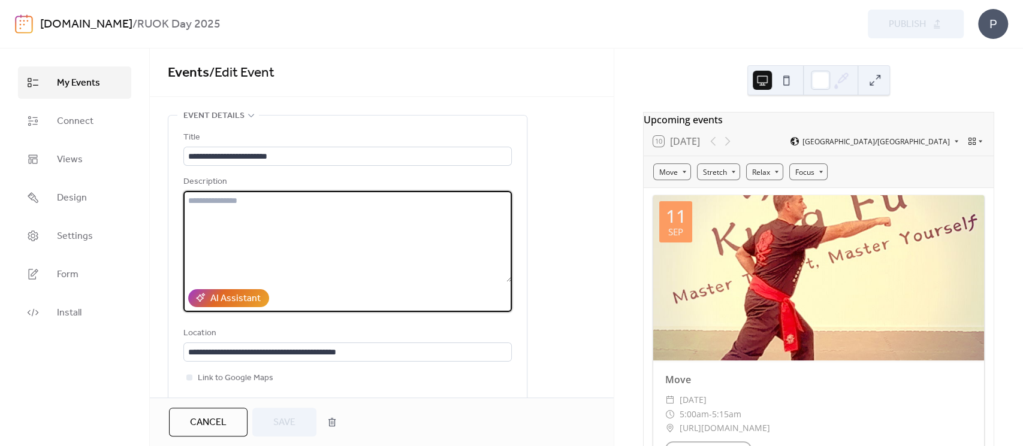 The image size is (1023, 446). I want to click on span: Settings, so click(75, 237).